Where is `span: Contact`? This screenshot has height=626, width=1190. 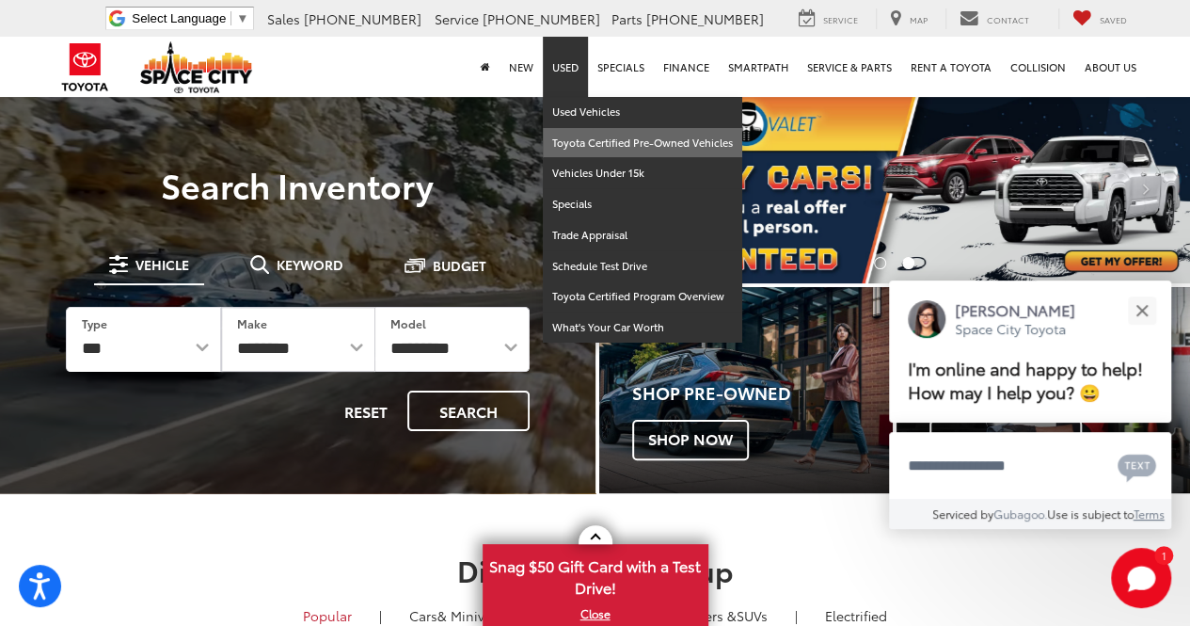 span: Contact is located at coordinates (1007, 19).